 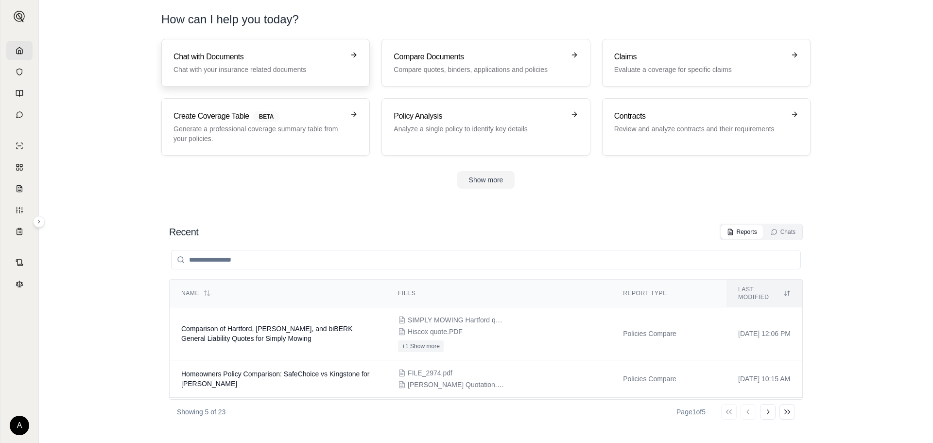 I want to click on a: Create Coverage TableBETAGenerate a professional coverage summary table from your policies., so click(x=265, y=127).